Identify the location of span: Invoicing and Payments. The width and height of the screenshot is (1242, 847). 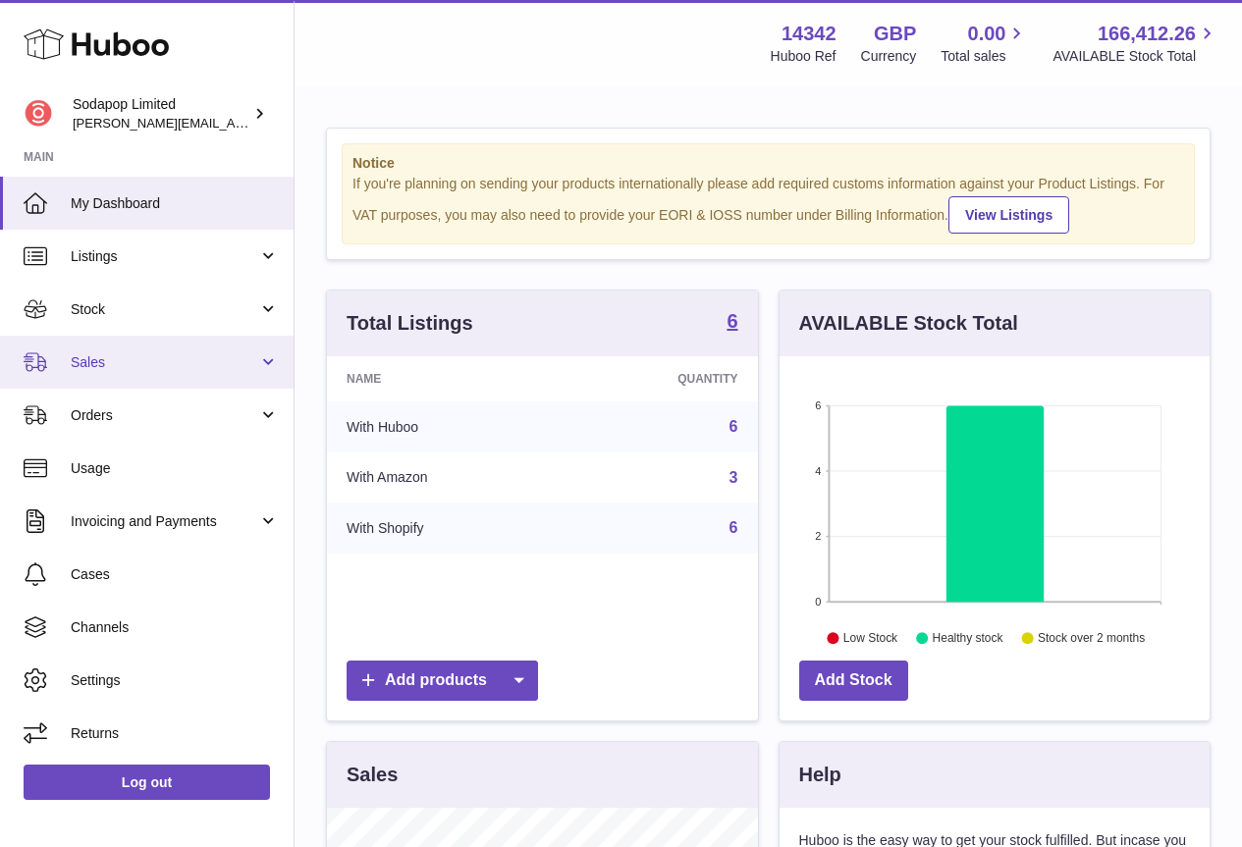
(164, 521).